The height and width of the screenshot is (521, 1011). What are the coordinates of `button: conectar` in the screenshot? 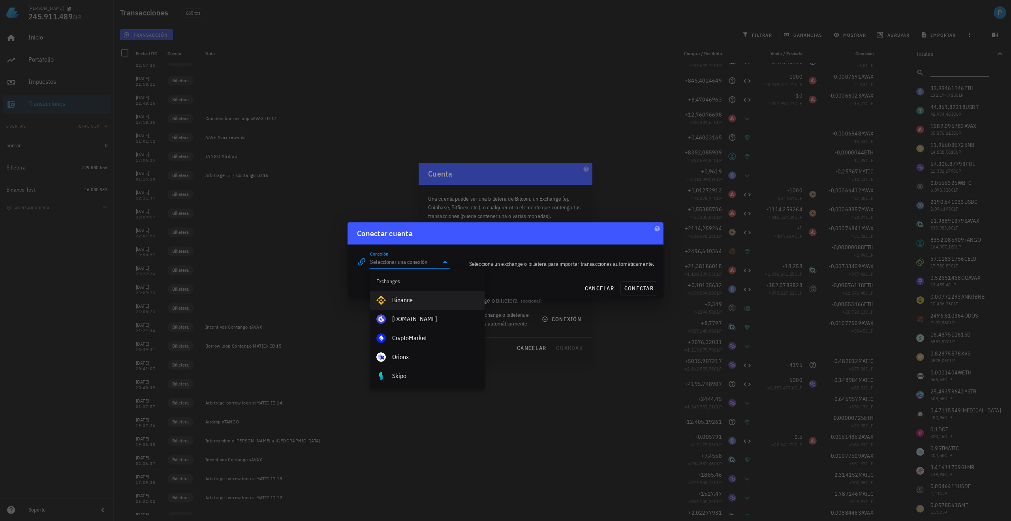 It's located at (638, 288).